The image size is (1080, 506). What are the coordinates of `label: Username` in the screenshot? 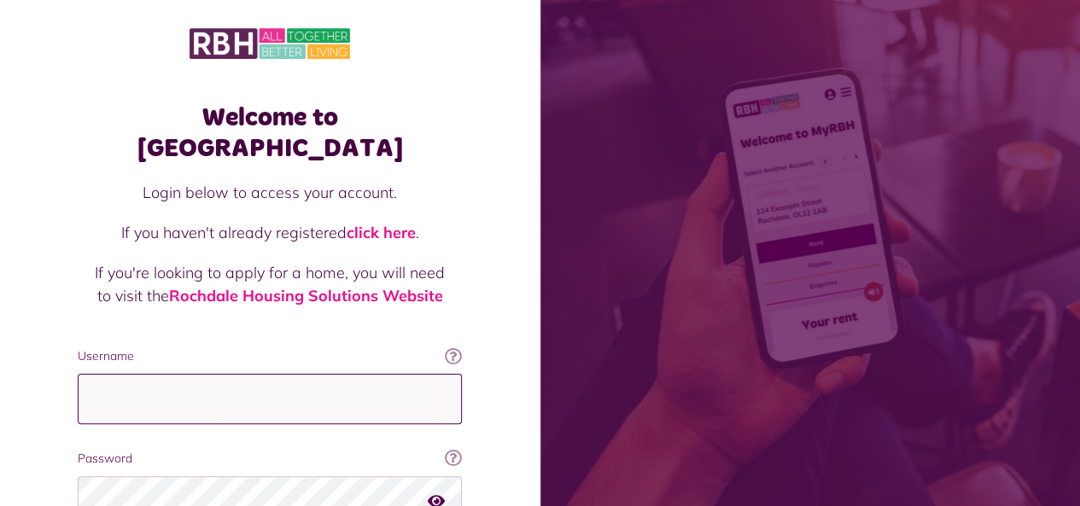 It's located at (270, 356).